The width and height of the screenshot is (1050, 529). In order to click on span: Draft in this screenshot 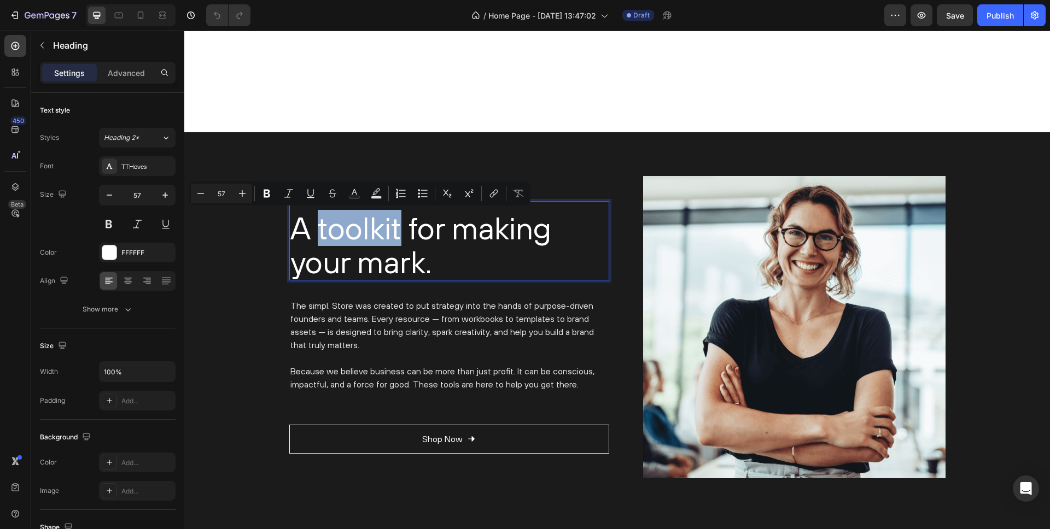, I will do `click(642, 15)`.